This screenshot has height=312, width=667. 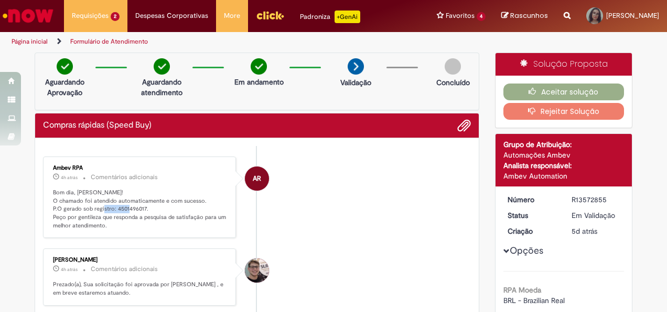 What do you see at coordinates (564, 155) in the screenshot?
I see `div: Automações Ambev` at bounding box center [564, 155].